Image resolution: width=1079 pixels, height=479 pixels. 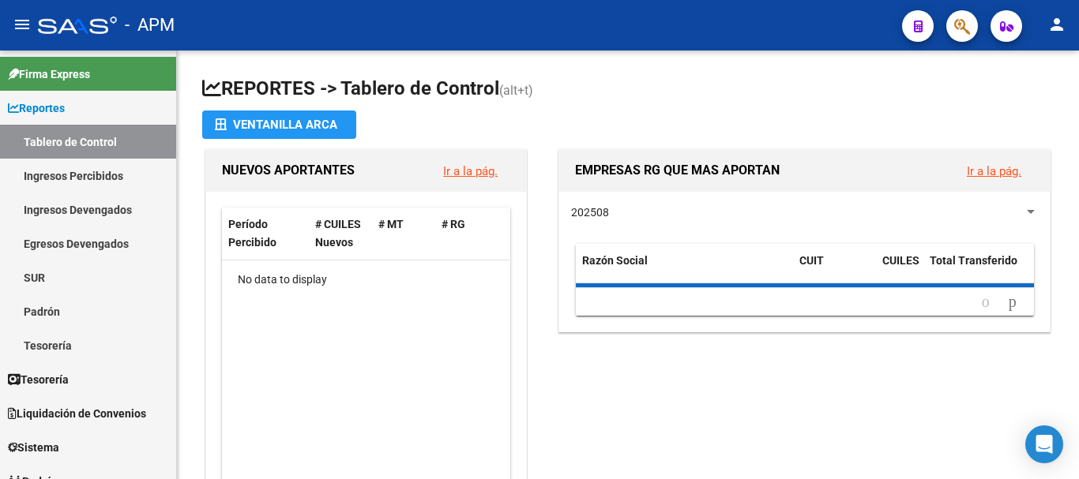 I want to click on datatable-header-cell: Período Percibido, so click(x=265, y=234).